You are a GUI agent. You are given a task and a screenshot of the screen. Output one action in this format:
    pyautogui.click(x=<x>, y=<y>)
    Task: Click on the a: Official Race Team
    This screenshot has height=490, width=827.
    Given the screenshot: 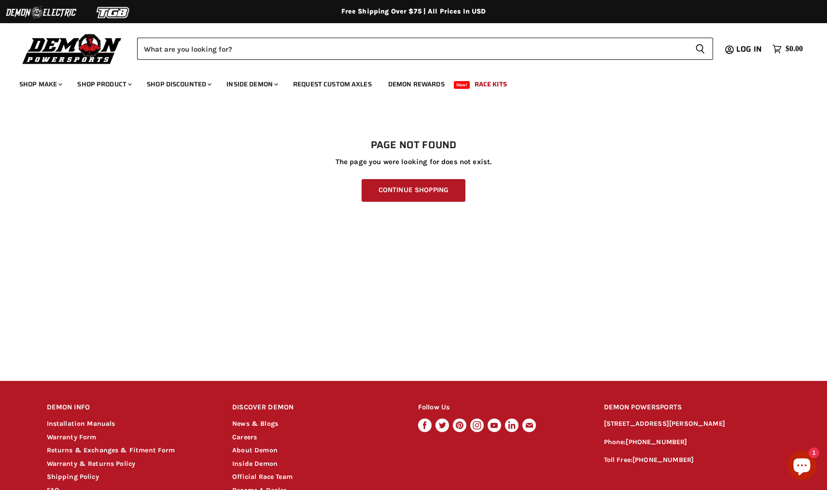 What is the action you would take?
    pyautogui.click(x=262, y=477)
    